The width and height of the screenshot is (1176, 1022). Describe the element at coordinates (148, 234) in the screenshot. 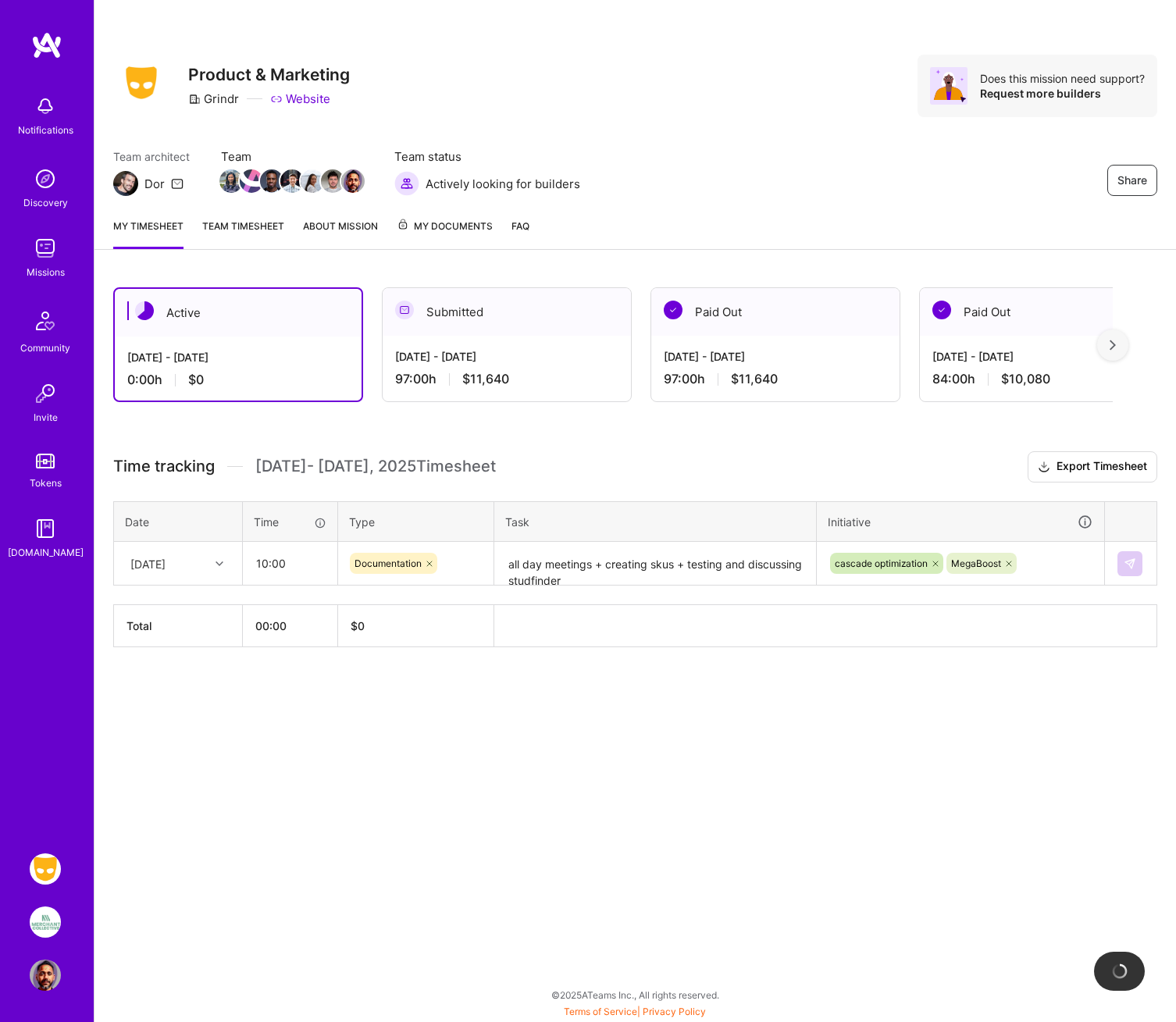

I see `a: My timesheet` at that location.